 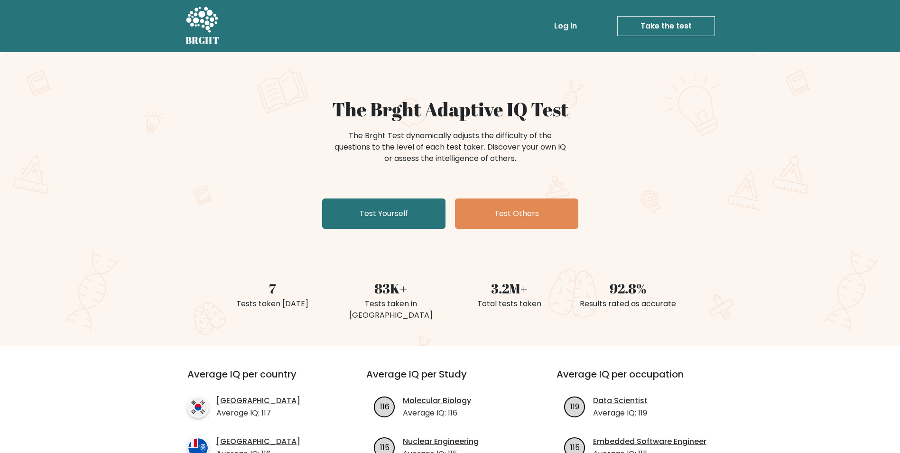 I want to click on div: 83K+, so click(x=391, y=288).